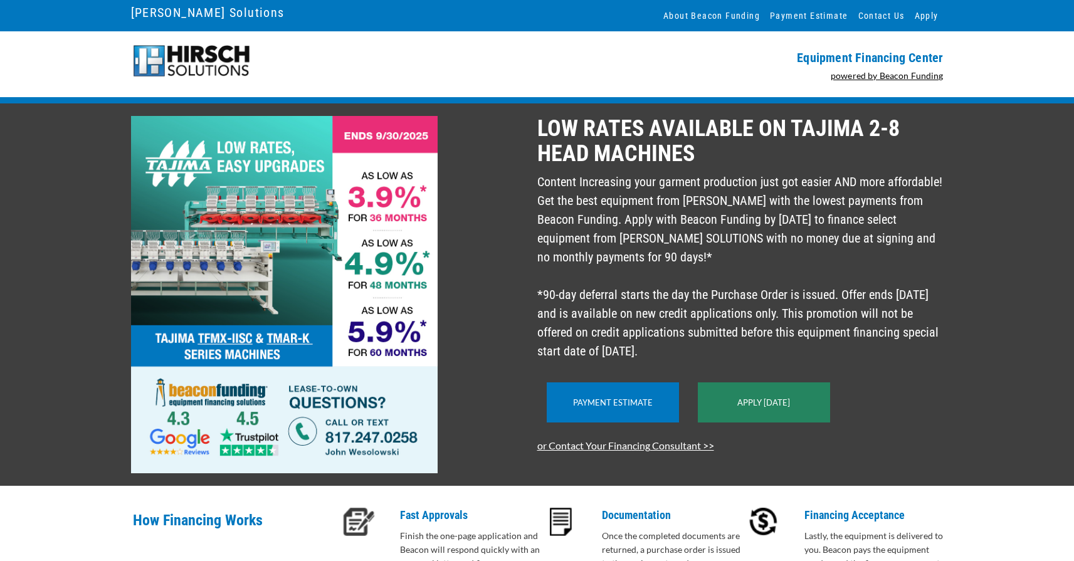 The height and width of the screenshot is (561, 1074). What do you see at coordinates (740, 141) in the screenshot?
I see `p: LOW RATES AVAILABLE ON TAJIMA 2-8 HEAD MACHINES` at bounding box center [740, 141].